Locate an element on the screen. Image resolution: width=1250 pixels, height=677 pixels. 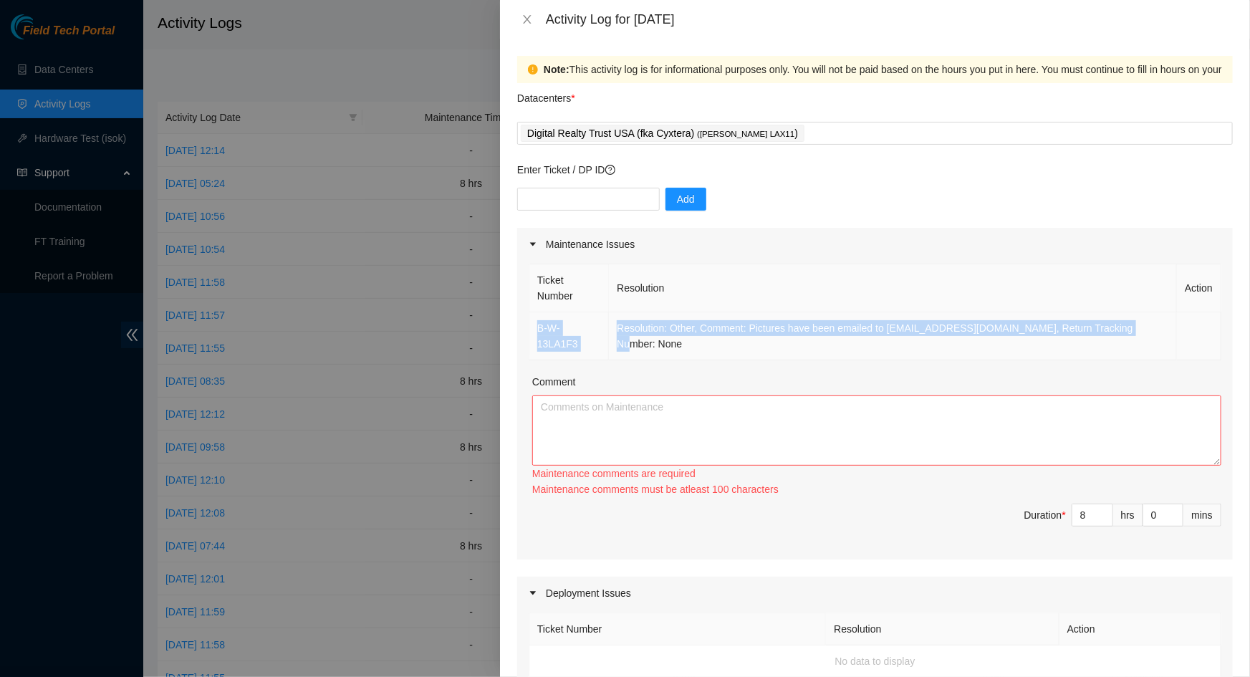
textarea: Comment is located at coordinates (877, 431).